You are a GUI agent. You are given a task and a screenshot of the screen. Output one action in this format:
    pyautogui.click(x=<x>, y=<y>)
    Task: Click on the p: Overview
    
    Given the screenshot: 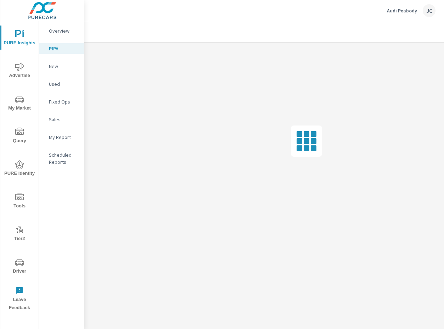 What is the action you would take?
    pyautogui.click(x=63, y=31)
    